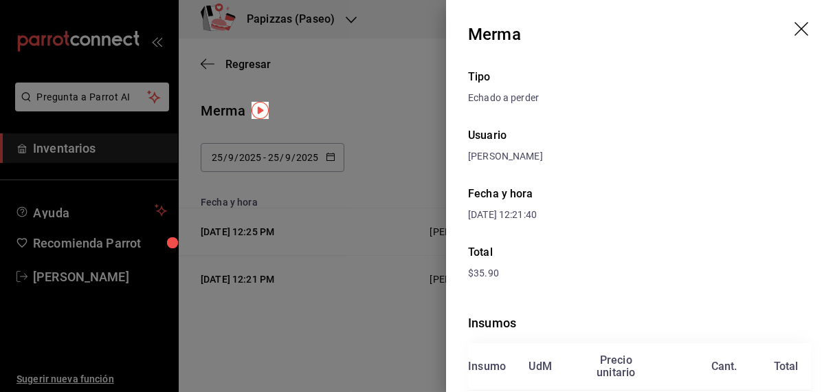  What do you see at coordinates (803, 30) in the screenshot?
I see `button: drag` at bounding box center [803, 30].